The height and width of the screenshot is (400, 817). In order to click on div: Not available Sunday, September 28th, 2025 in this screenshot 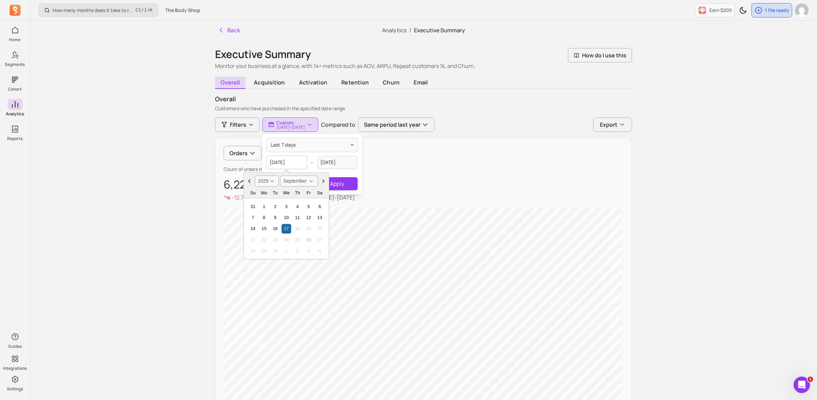, I will do `click(253, 251)`.